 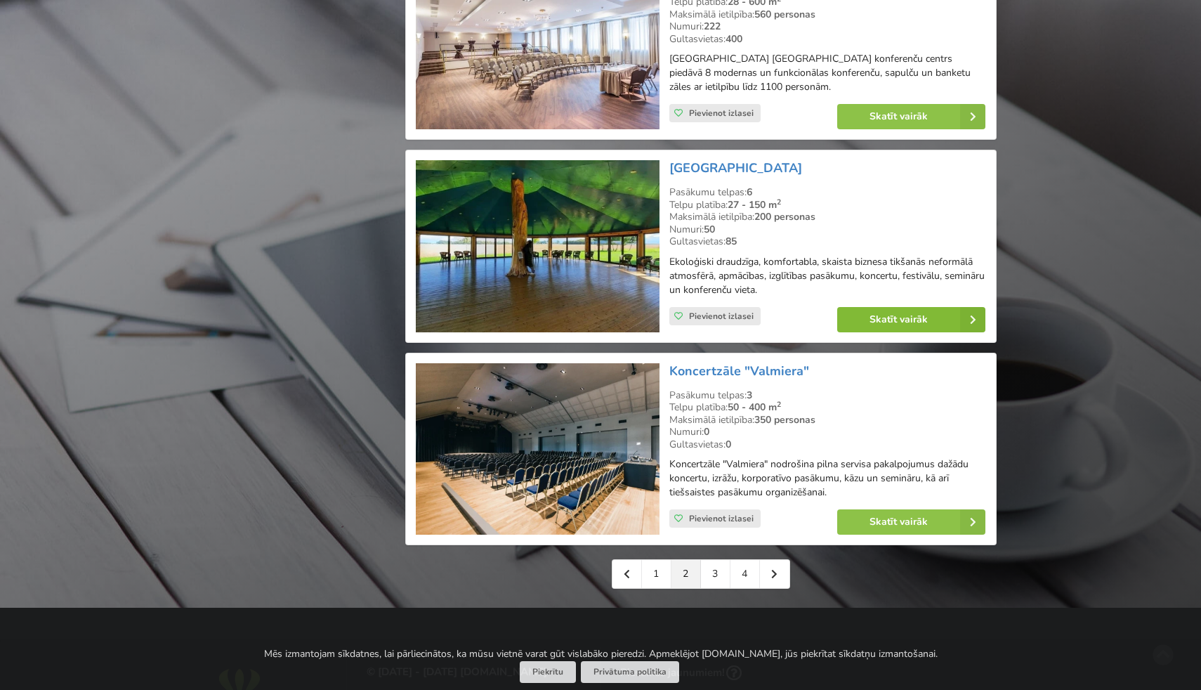 I want to click on a: Konferenču centrs | Jelgavas novads | LIZARI ART Village, so click(x=537, y=246).